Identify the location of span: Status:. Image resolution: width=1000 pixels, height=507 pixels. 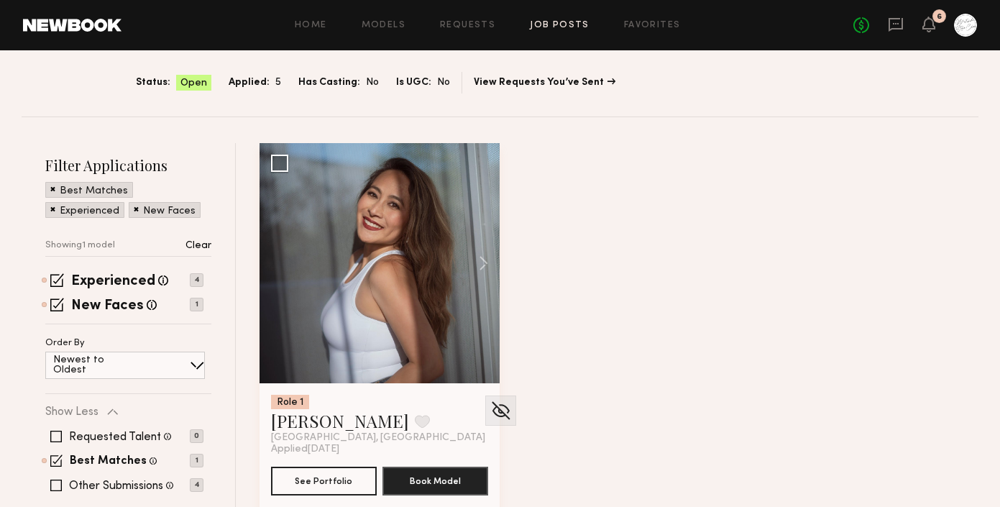
(153, 83).